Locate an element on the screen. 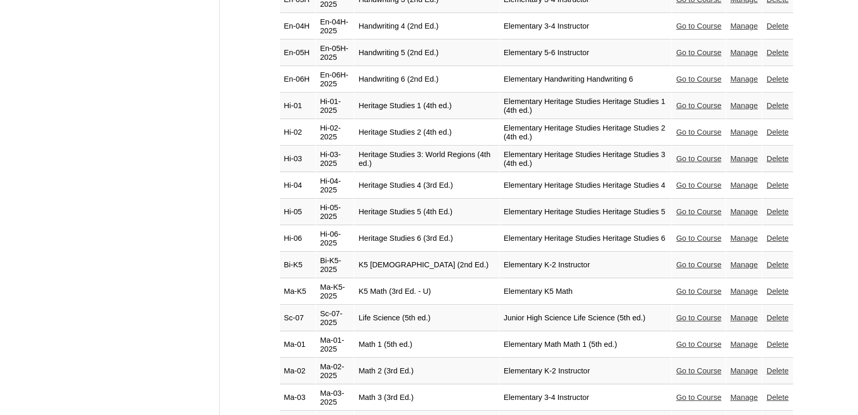 This screenshot has width=858, height=415. td: Hi-02-2025 is located at coordinates (335, 132).